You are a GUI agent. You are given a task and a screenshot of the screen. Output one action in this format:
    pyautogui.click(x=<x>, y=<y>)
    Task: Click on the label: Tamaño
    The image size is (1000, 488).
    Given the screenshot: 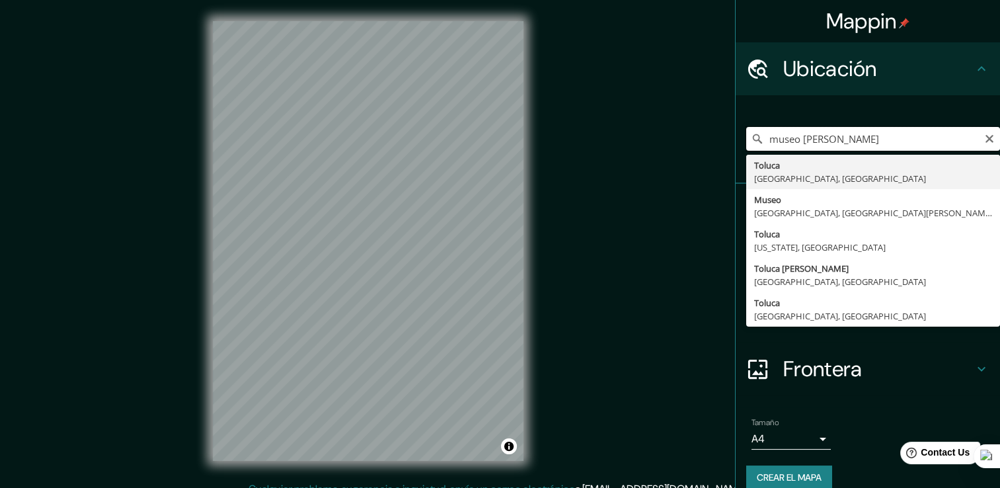 What is the action you would take?
    pyautogui.click(x=764, y=422)
    